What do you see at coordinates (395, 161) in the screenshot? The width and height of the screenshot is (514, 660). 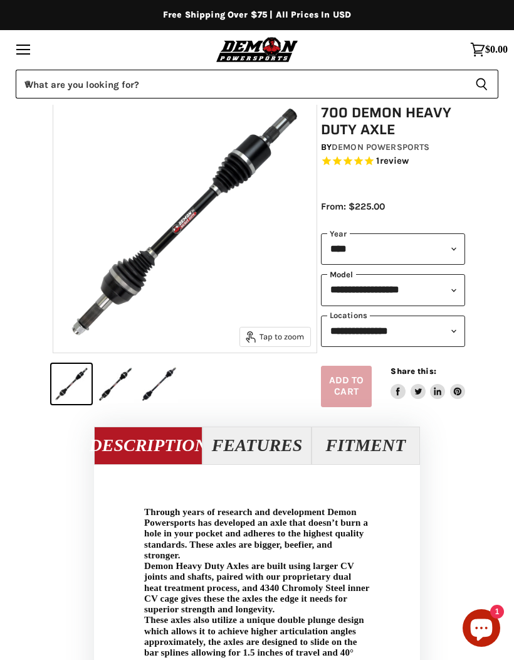 I see `span: review` at bounding box center [395, 161].